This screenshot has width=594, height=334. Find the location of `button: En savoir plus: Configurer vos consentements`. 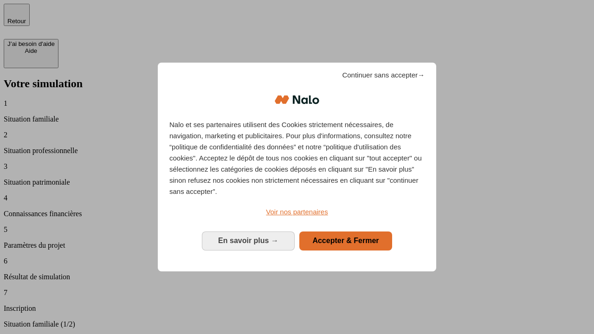

button: En savoir plus: Configurer vos consentements is located at coordinates (248, 241).